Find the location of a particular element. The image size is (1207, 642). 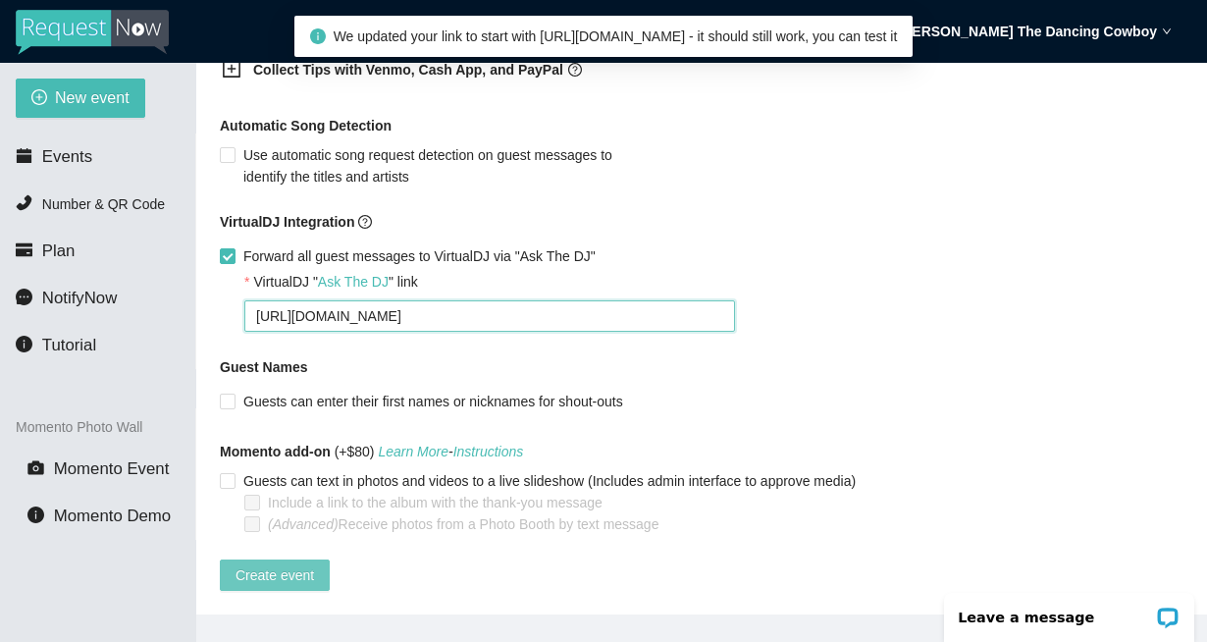

button: Open LiveChat chat widget is located at coordinates (238, 37).